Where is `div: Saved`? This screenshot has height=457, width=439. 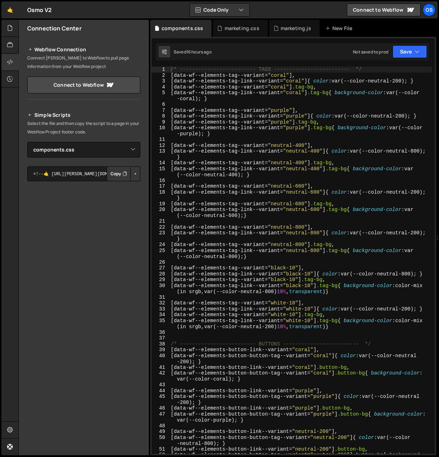 div: Saved is located at coordinates (192, 52).